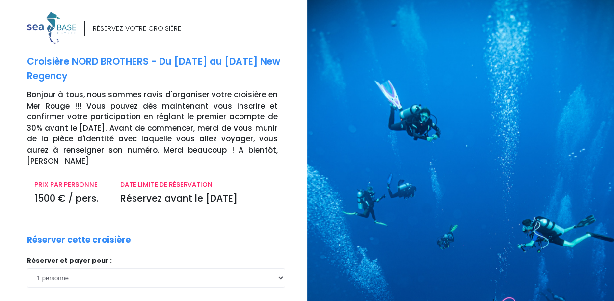 This screenshot has height=301, width=614. What do you see at coordinates (199, 184) in the screenshot?
I see `p: DATE LIMITE DE RÉSERVATION` at bounding box center [199, 184].